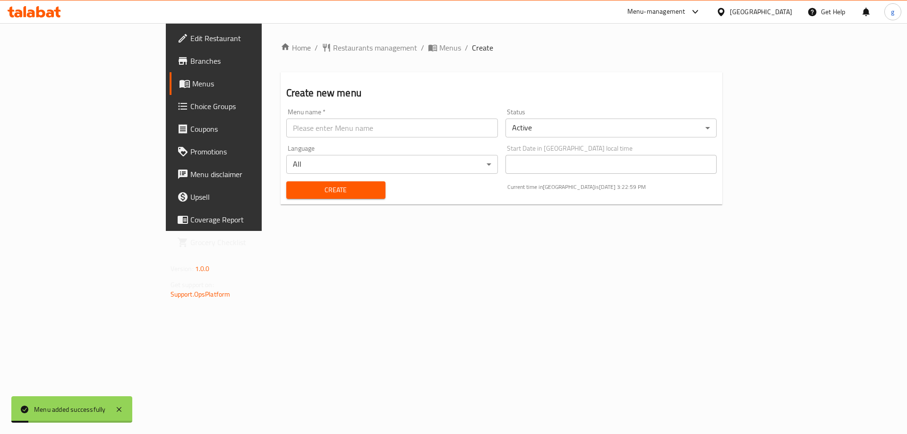 The image size is (907, 434). I want to click on h2: Create new menu, so click(501, 93).